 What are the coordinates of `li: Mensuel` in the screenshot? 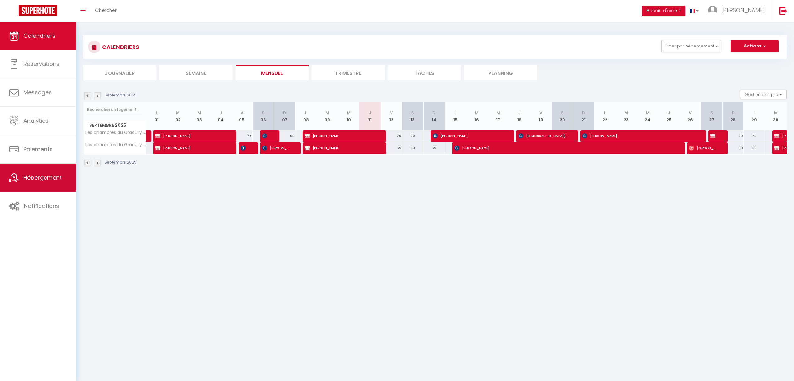 It's located at (272, 72).